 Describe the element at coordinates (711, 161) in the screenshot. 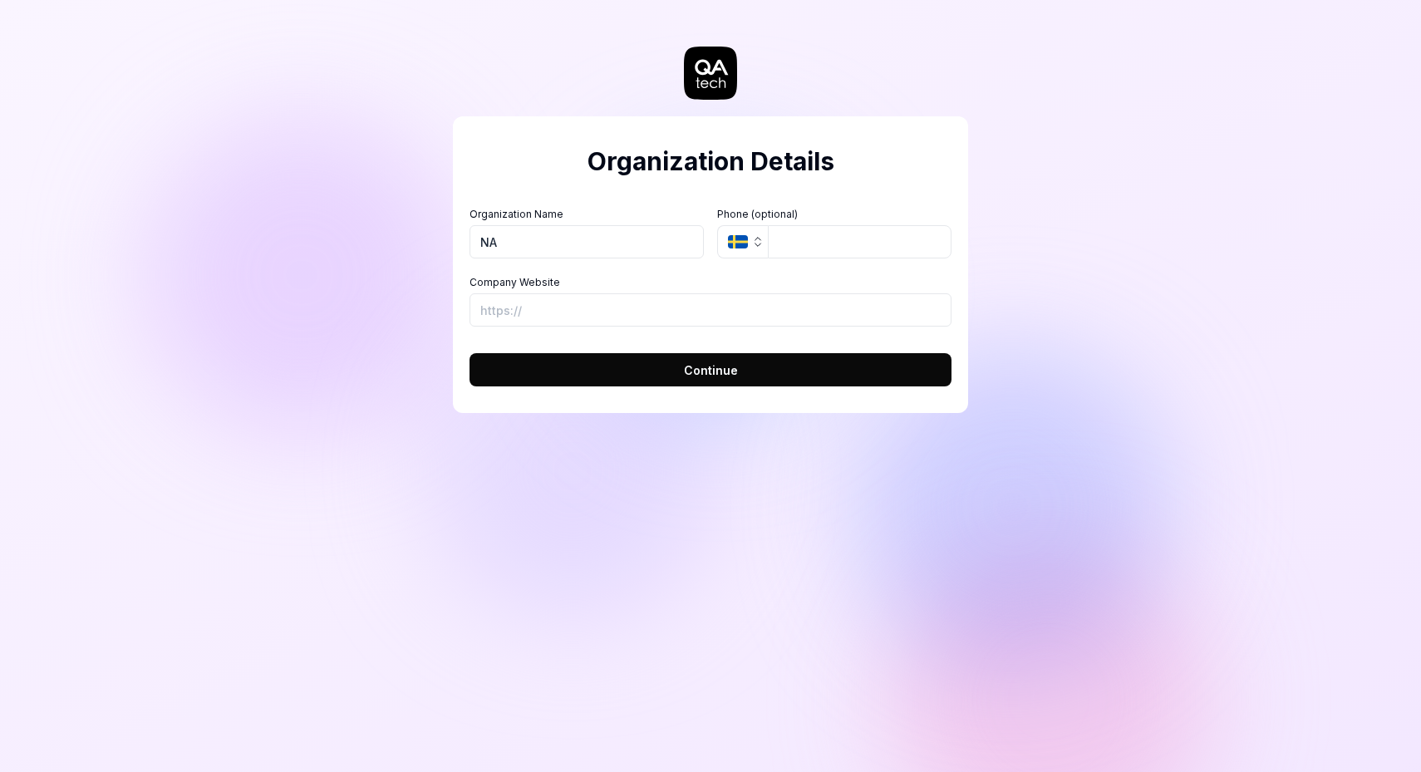

I see `h2: Organization Details` at that location.